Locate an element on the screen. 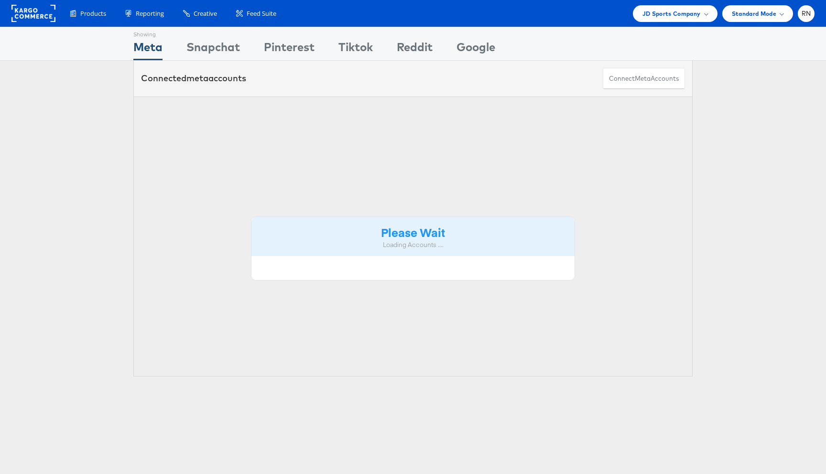  div: Google is located at coordinates (476, 49).